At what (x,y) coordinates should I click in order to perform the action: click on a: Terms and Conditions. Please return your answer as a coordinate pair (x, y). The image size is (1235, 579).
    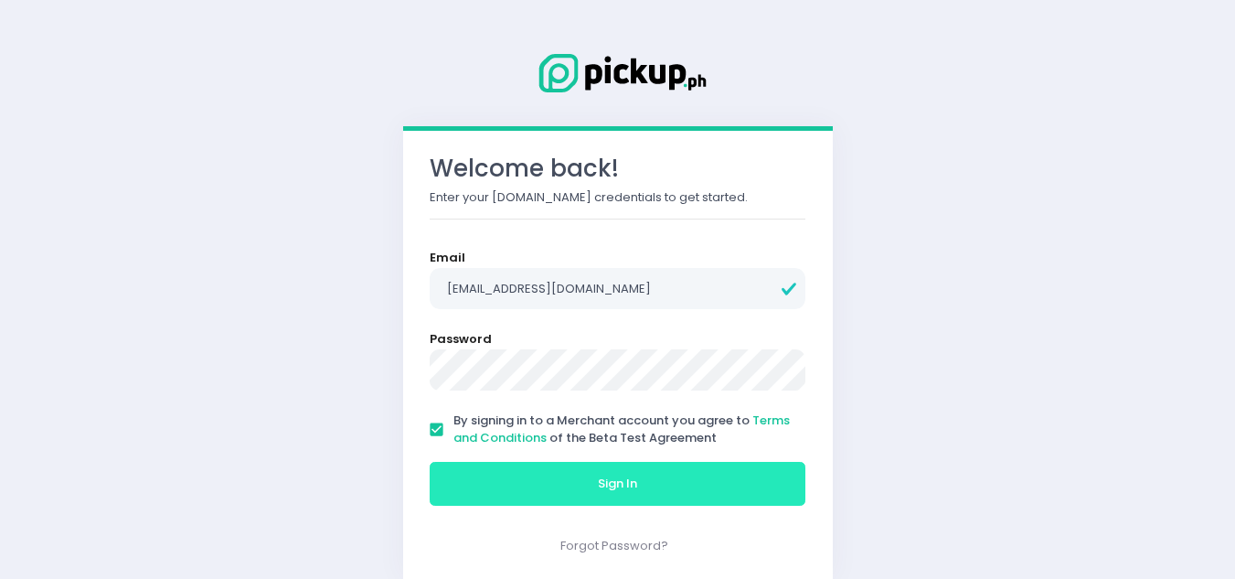
    Looking at the image, I should click on (622, 429).